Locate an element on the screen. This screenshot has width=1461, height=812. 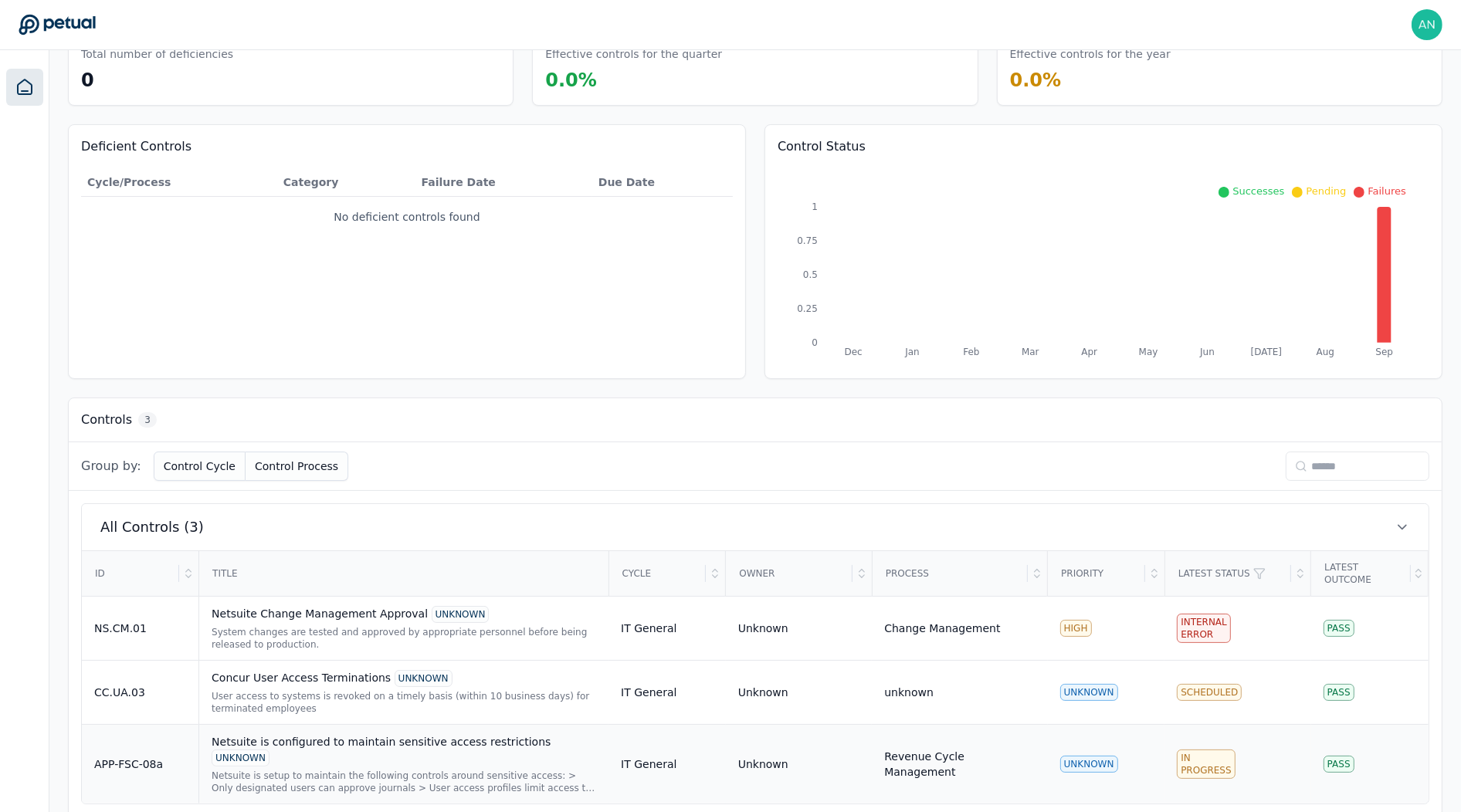
div: CC.UA.03 is located at coordinates (140, 693).